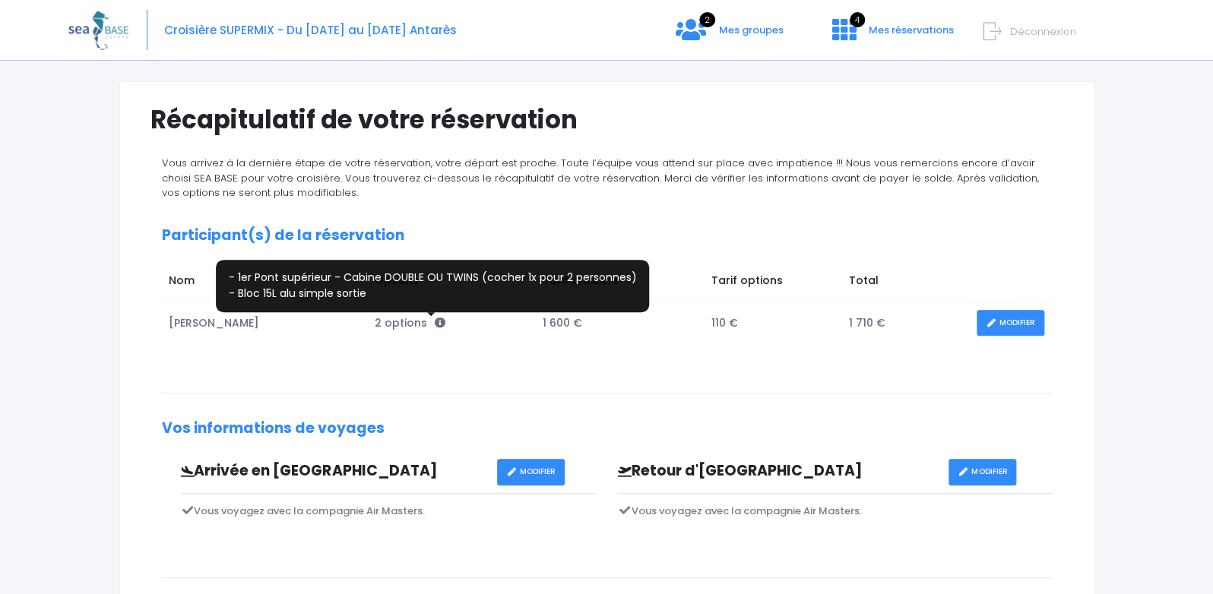 The width and height of the screenshot is (1213, 594). Describe the element at coordinates (772, 323) in the screenshot. I see `td: 110 €` at that location.